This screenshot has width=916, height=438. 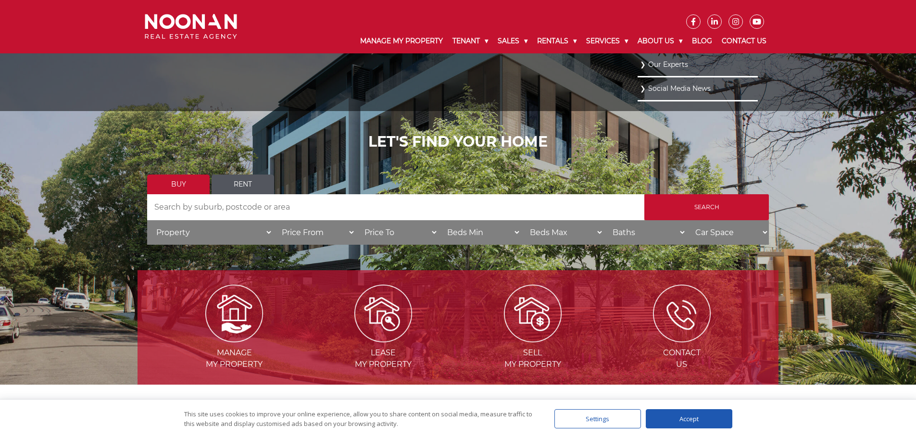 I want to click on input: Search, so click(x=706, y=207).